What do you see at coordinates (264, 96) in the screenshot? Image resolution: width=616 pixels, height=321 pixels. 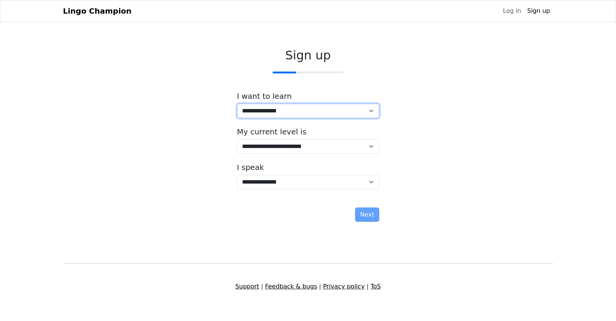 I see `label: I want to learn` at bounding box center [264, 96].